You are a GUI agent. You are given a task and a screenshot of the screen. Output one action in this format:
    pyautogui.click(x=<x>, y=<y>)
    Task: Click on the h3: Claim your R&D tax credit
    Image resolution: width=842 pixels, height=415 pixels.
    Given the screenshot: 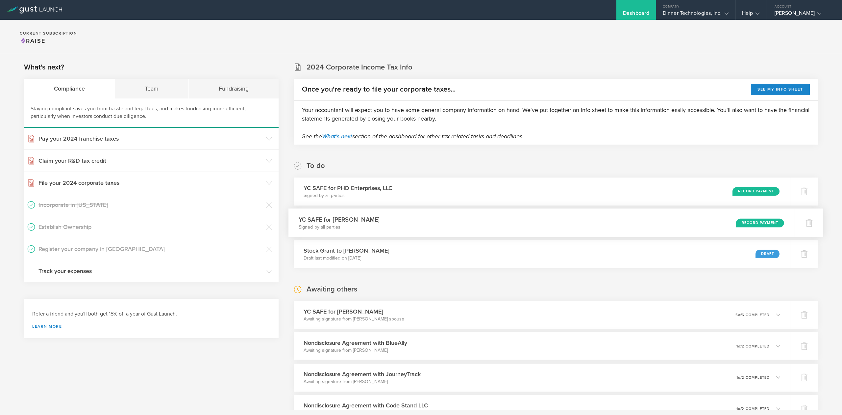 What is the action you would take?
    pyautogui.click(x=151, y=161)
    